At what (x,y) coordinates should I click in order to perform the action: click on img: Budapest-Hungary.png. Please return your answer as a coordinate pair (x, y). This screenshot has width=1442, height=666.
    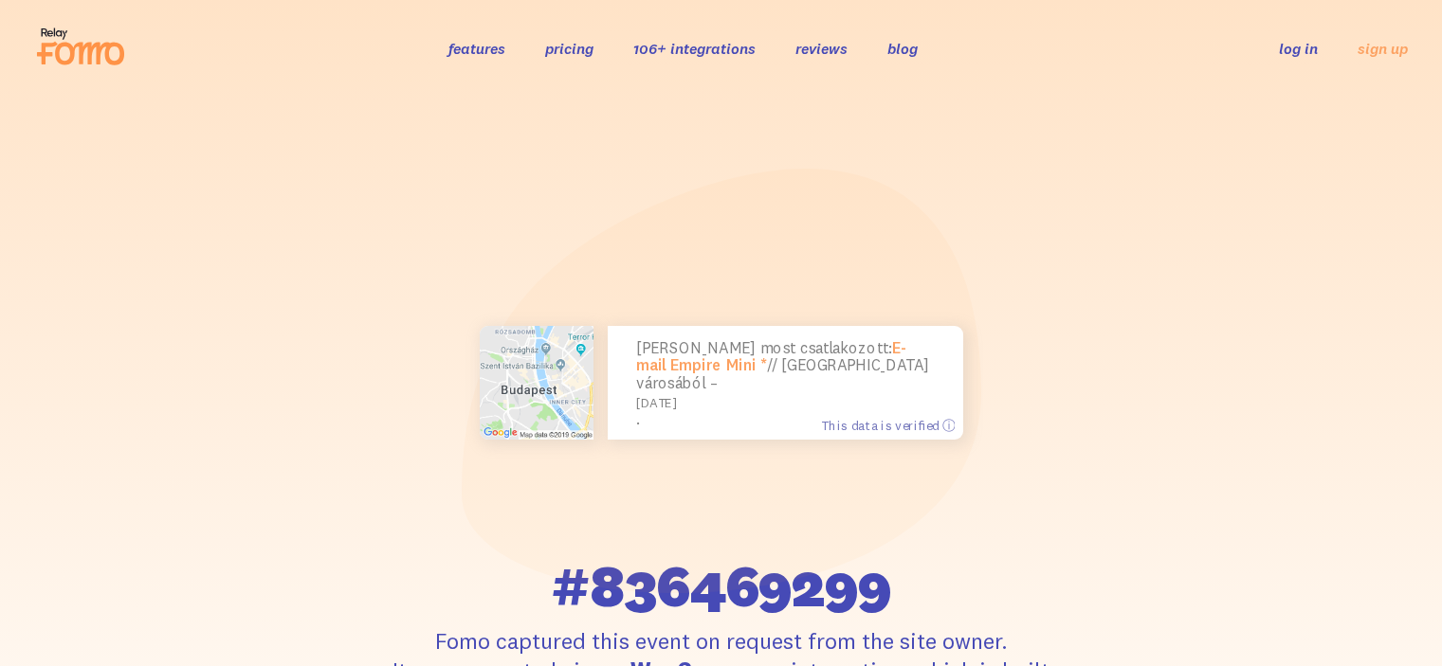
    Looking at the image, I should click on (536, 383).